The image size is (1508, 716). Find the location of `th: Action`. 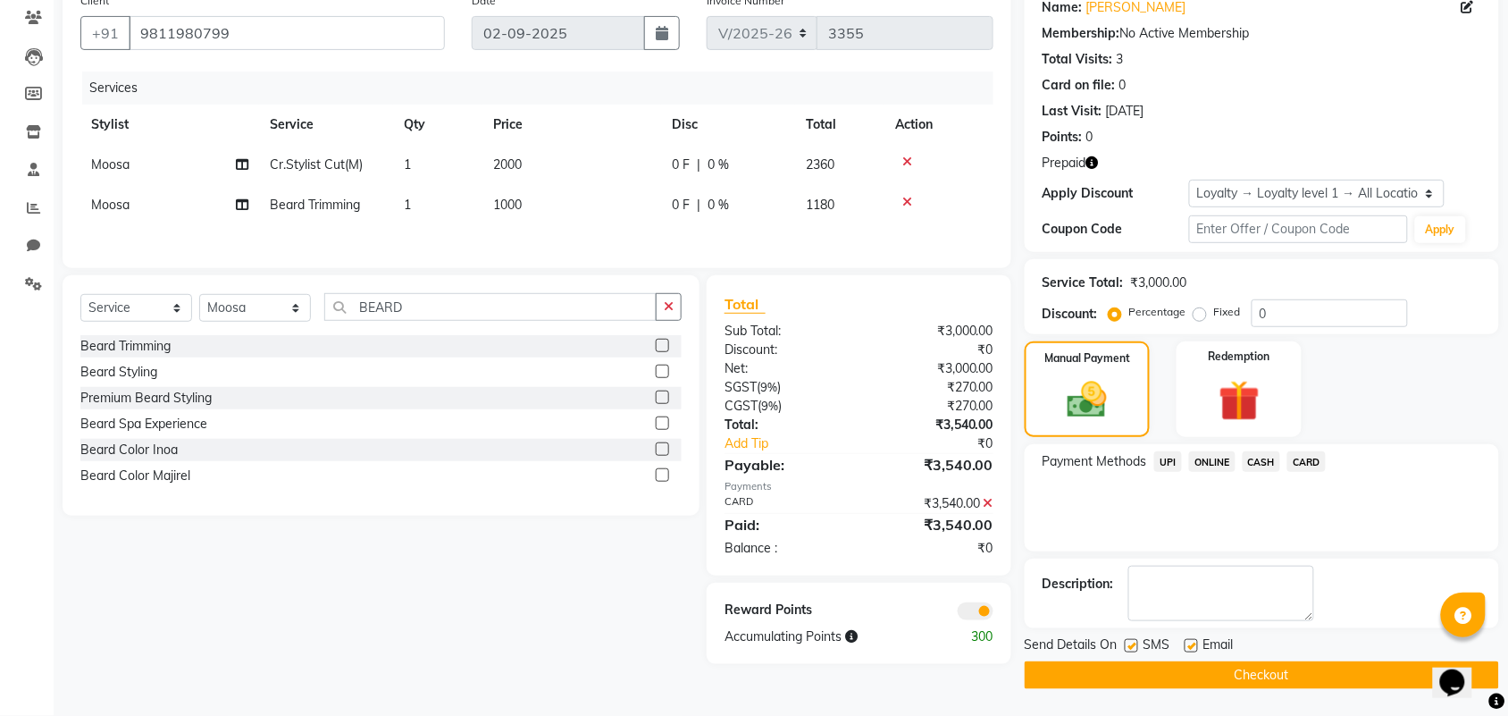

th: Action is located at coordinates (939, 124).